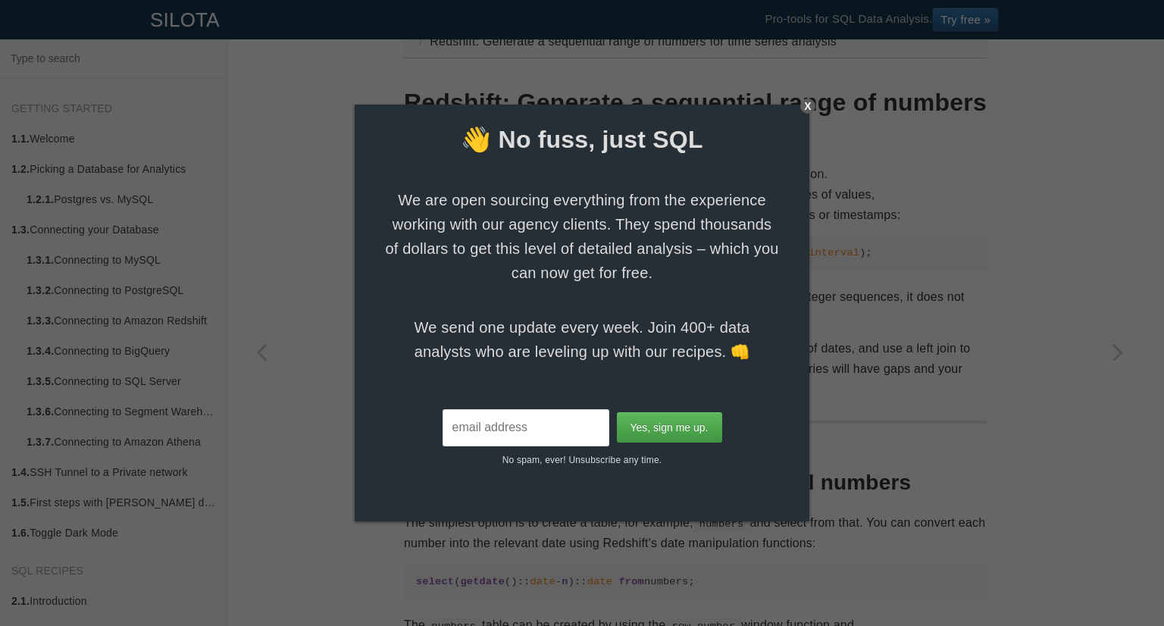 The width and height of the screenshot is (1164, 626). I want to click on input: email address, so click(526, 427).